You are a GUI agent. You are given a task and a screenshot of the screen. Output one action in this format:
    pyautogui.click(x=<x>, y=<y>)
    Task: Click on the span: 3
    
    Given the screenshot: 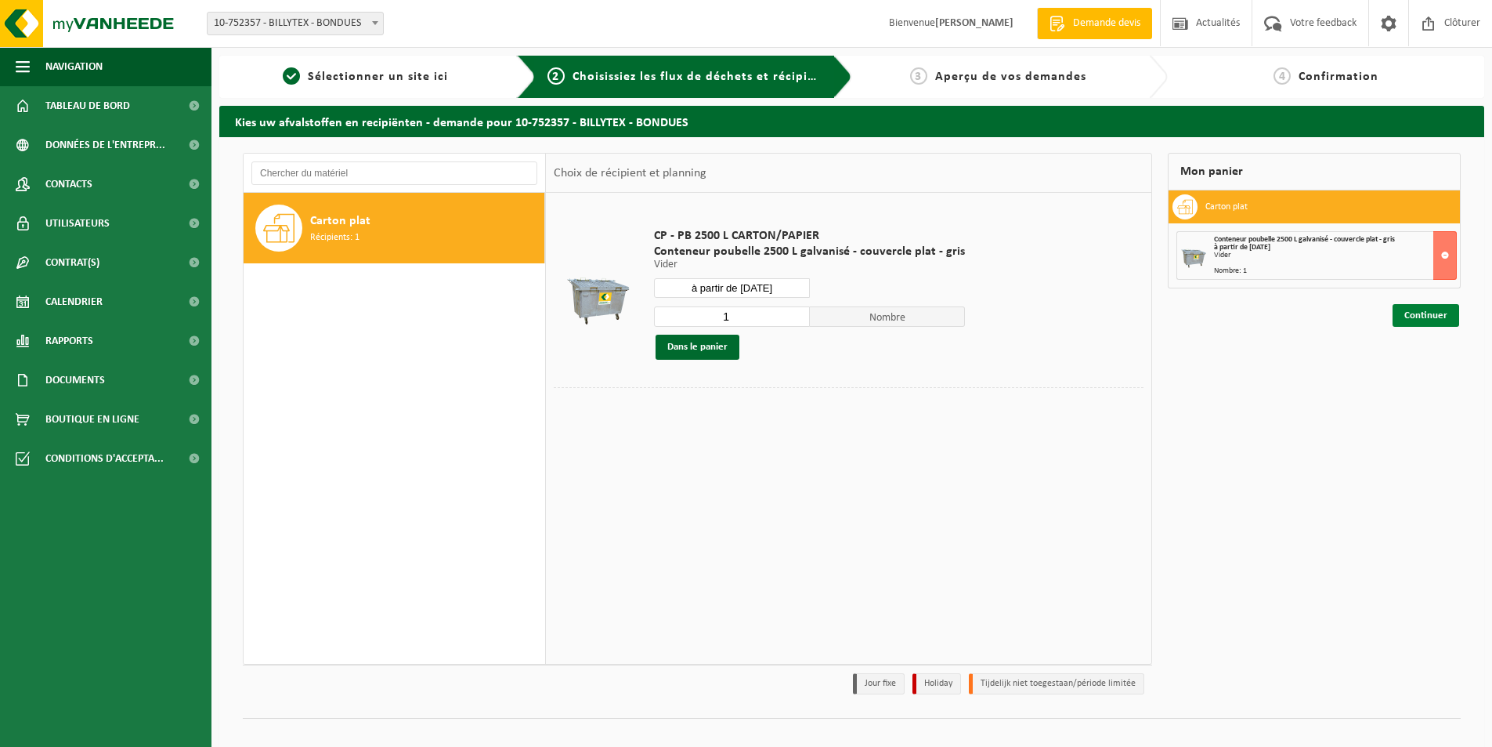 What is the action you would take?
    pyautogui.click(x=919, y=76)
    